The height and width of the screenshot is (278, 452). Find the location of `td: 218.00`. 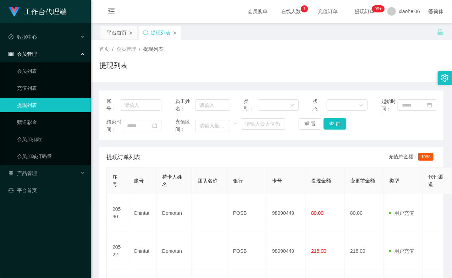

td: 218.00 is located at coordinates (364, 251).